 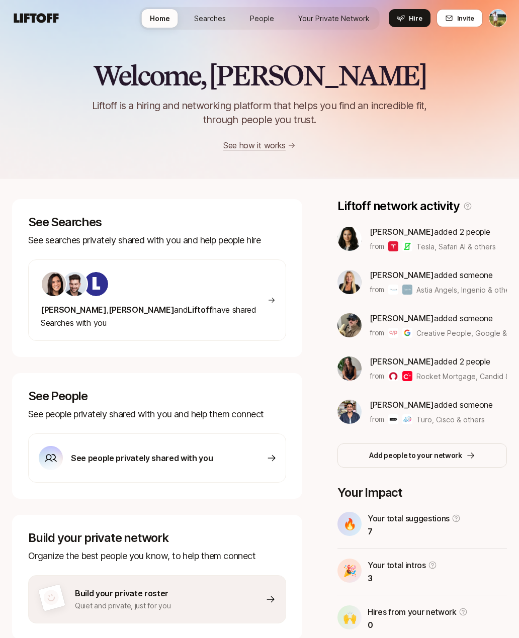 I want to click on button: Tyler Kieft, so click(x=498, y=18).